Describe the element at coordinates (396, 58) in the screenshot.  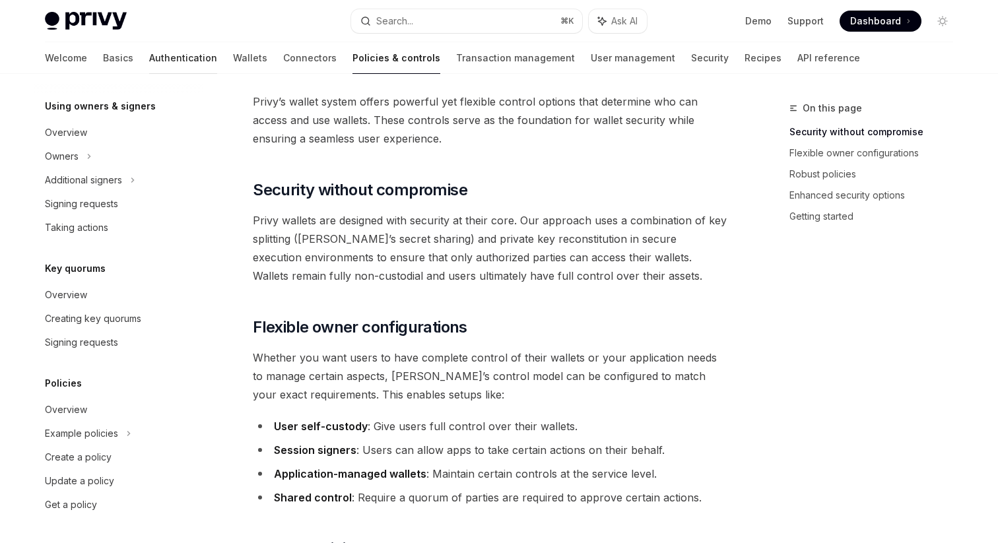
I see `a: Policies & controls` at that location.